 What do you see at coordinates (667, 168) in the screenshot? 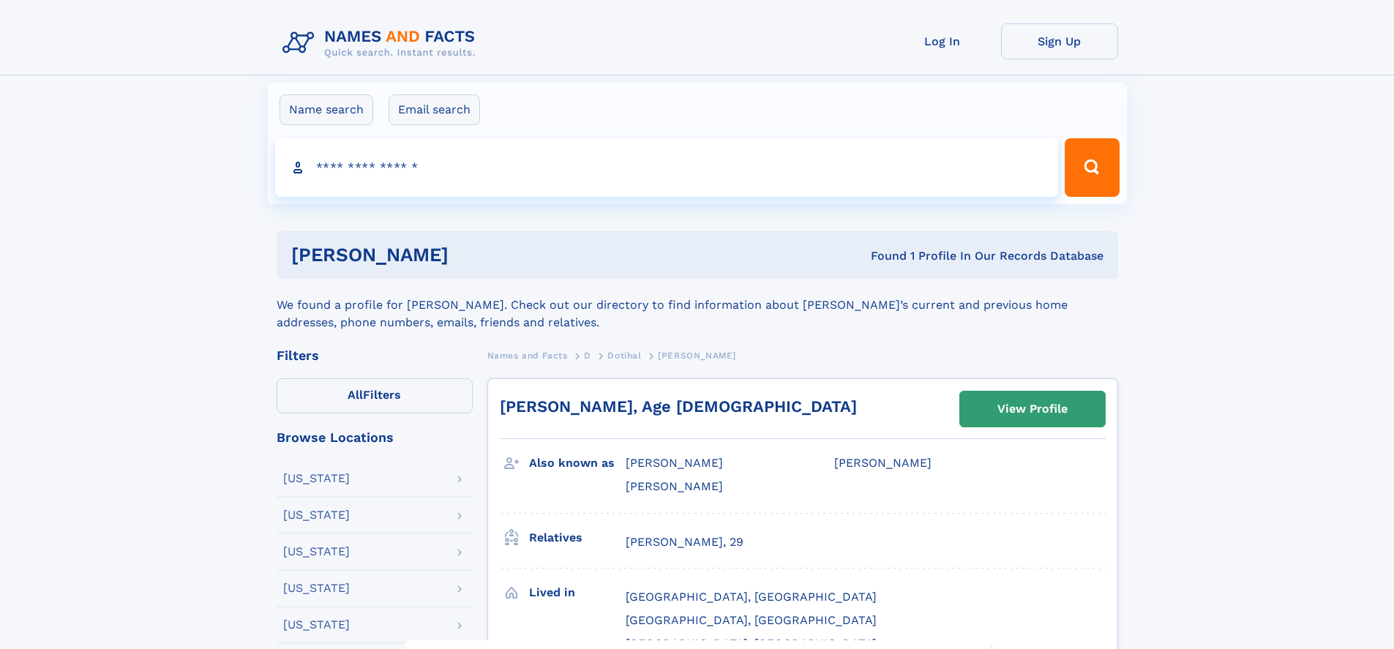
I see `input: search input` at bounding box center [667, 168].